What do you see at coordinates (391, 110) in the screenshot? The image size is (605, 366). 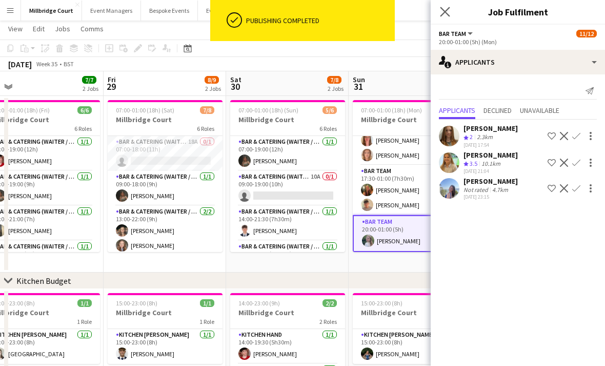 I see `span: 07:00-01:00 (18h) (Mon)` at bounding box center [391, 110].